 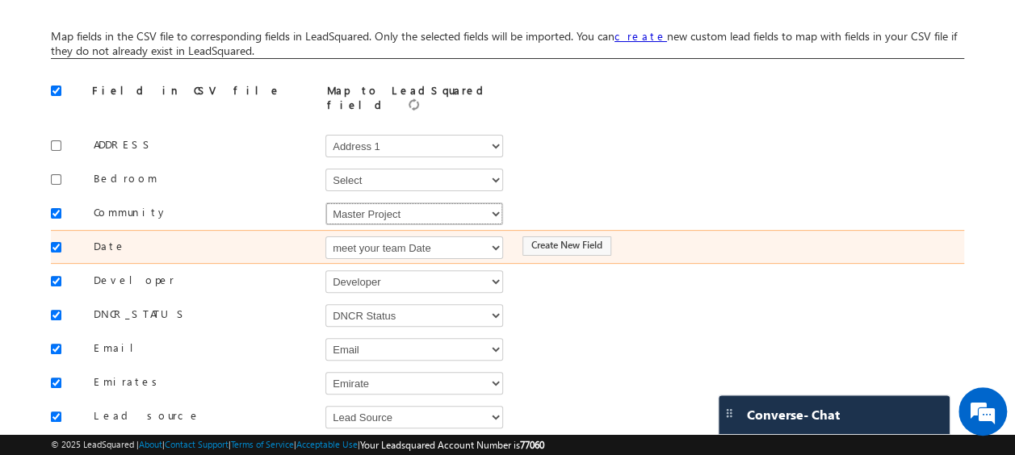 I want to click on a: Acceptable Use, so click(x=327, y=444).